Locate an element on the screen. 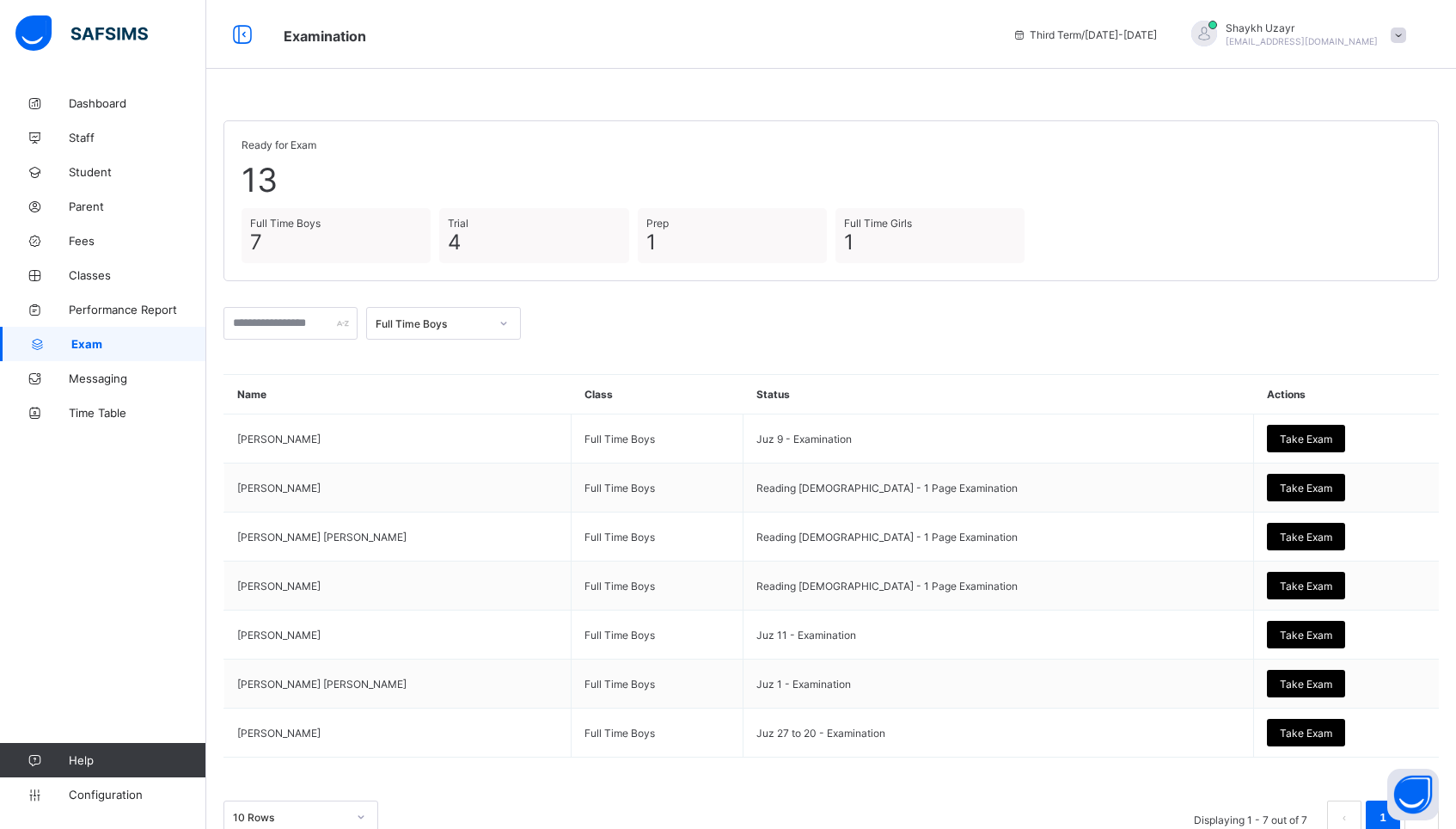 This screenshot has height=829, width=1456. span: Ready for Exam is located at coordinates (831, 145).